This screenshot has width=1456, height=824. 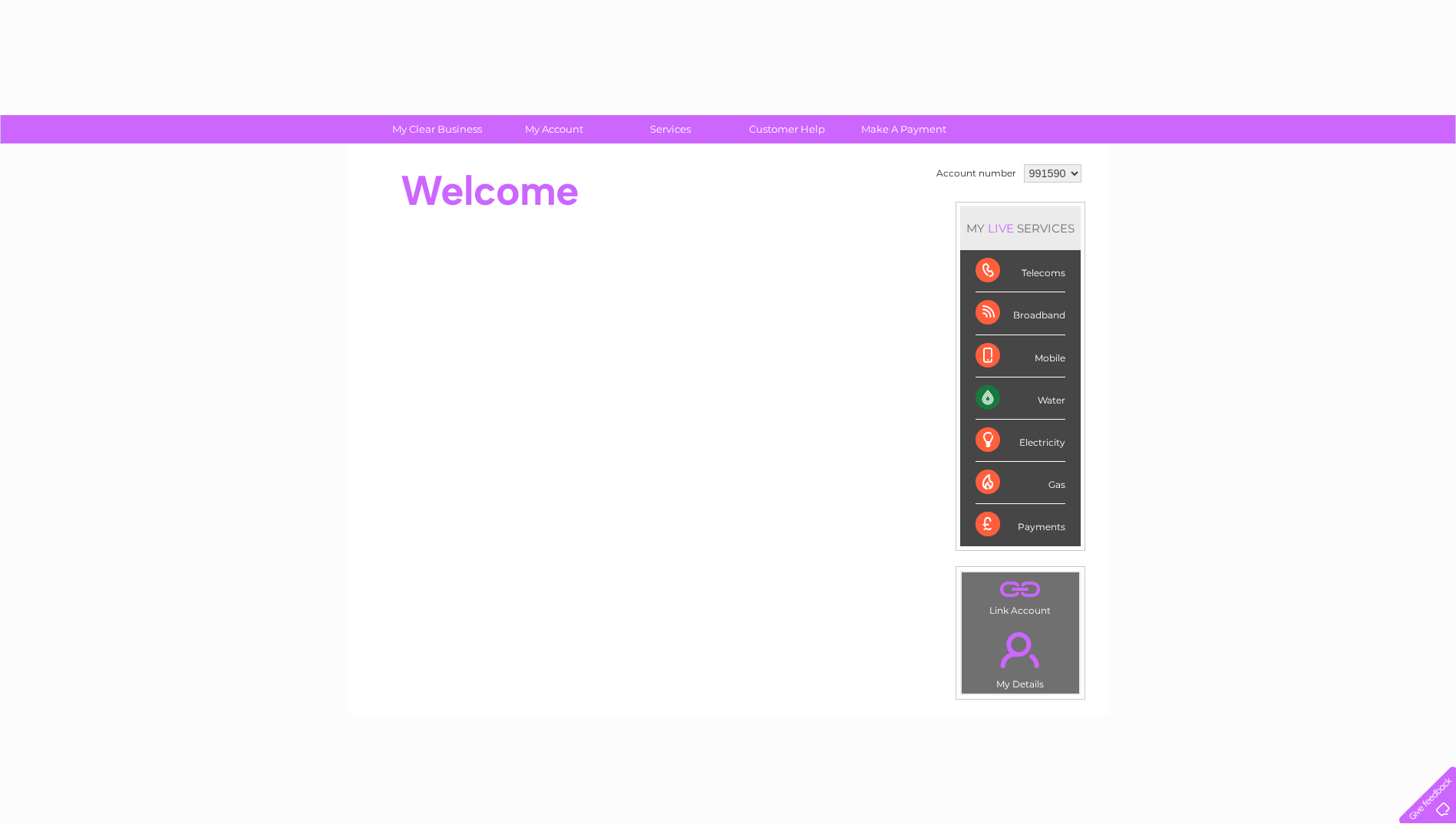 I want to click on div: MY SERVICES, so click(x=1020, y=228).